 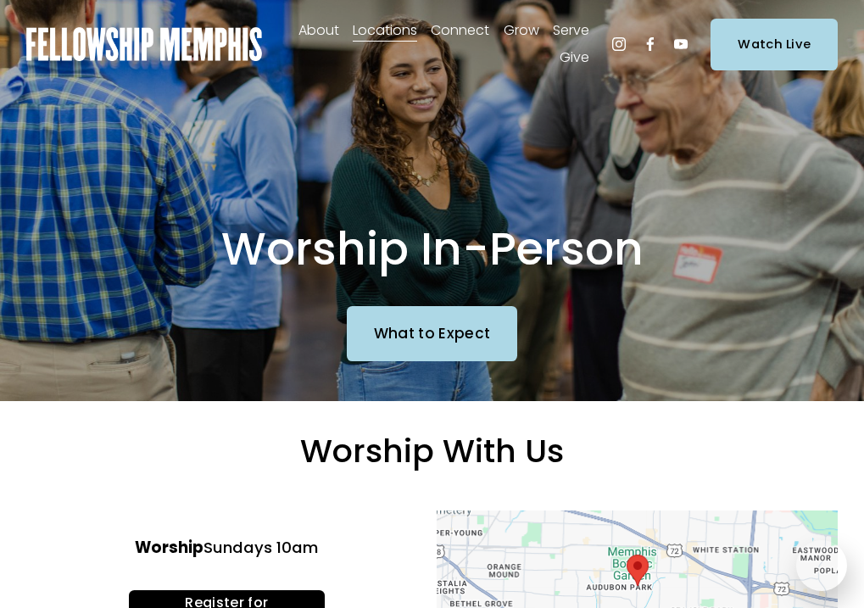 I want to click on span: Connect, so click(x=459, y=31).